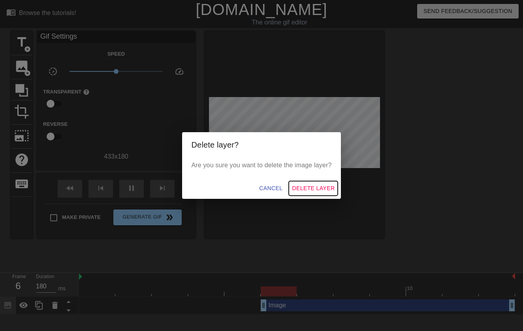 Image resolution: width=523 pixels, height=331 pixels. What do you see at coordinates (271, 188) in the screenshot?
I see `button: Cancel` at bounding box center [271, 188].